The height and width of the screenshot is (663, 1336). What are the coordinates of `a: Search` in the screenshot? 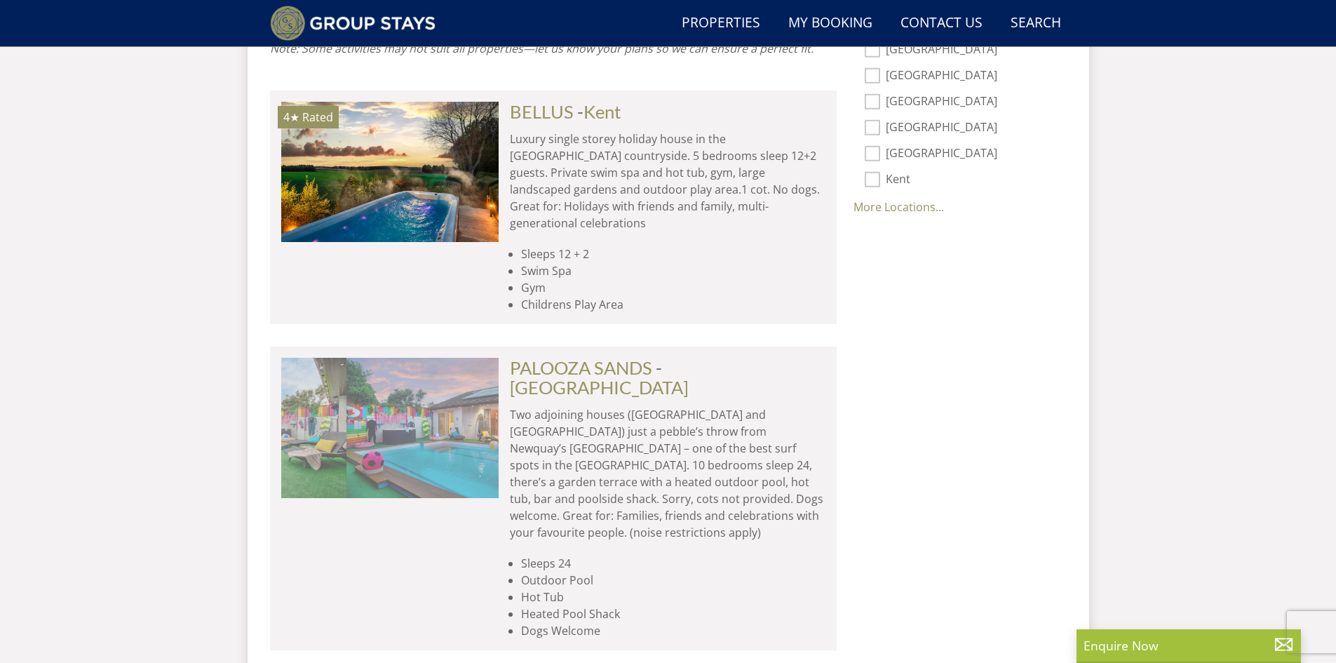 It's located at (1036, 23).